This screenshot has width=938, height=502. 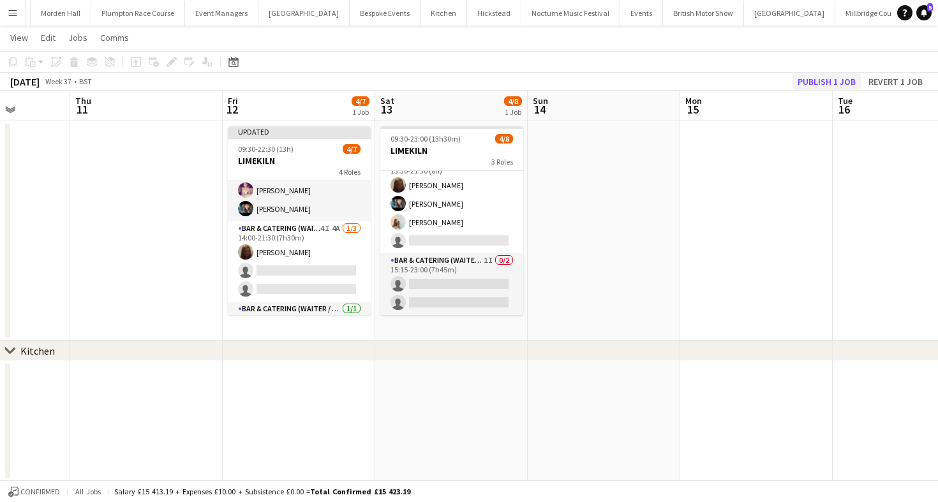 I want to click on span: Edit, so click(x=48, y=38).